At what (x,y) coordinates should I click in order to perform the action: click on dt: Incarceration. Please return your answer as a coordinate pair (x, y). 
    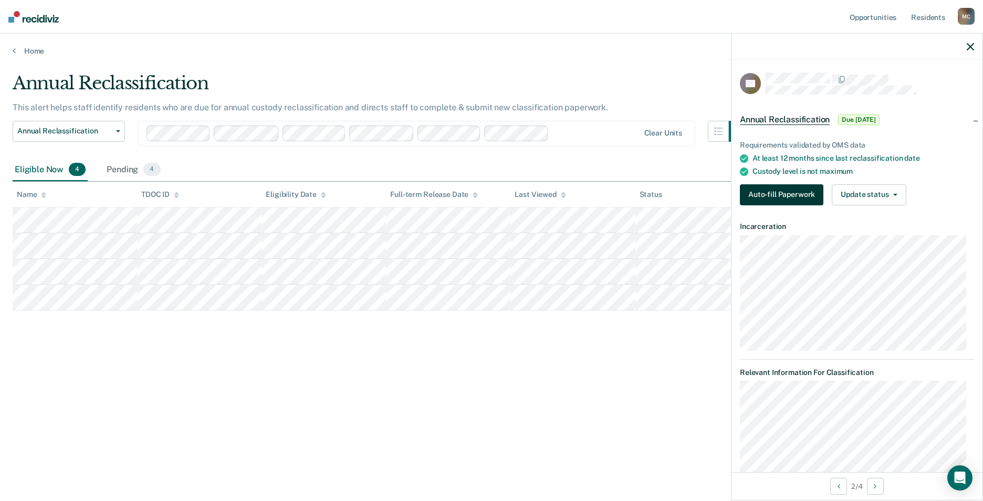
    Looking at the image, I should click on (857, 226).